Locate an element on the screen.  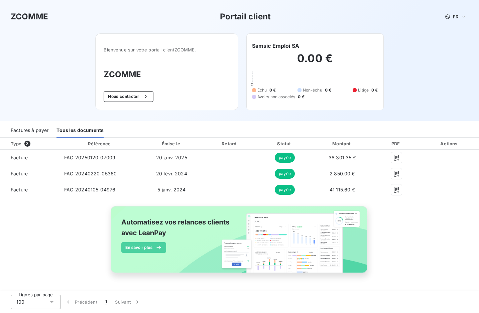
div: Actions is located at coordinates (450, 144).